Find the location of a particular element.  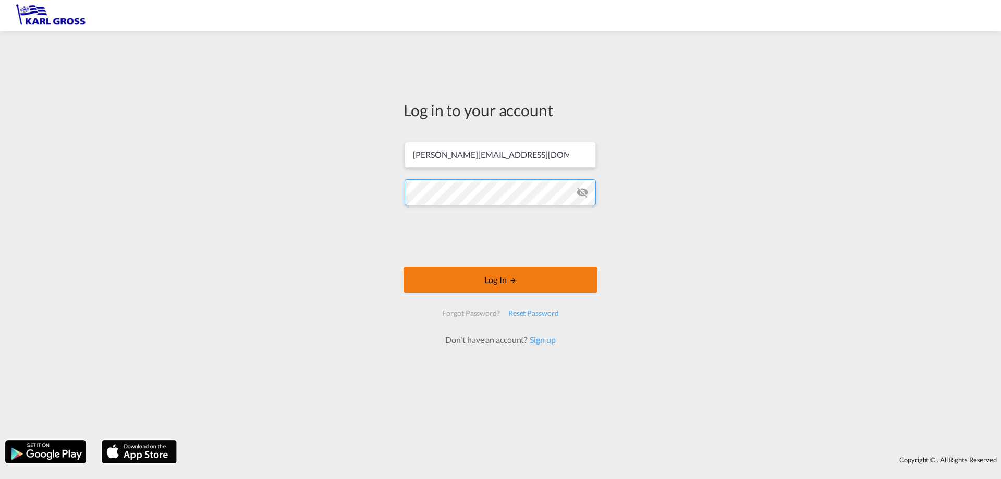

img: google.png is located at coordinates (45, 452).